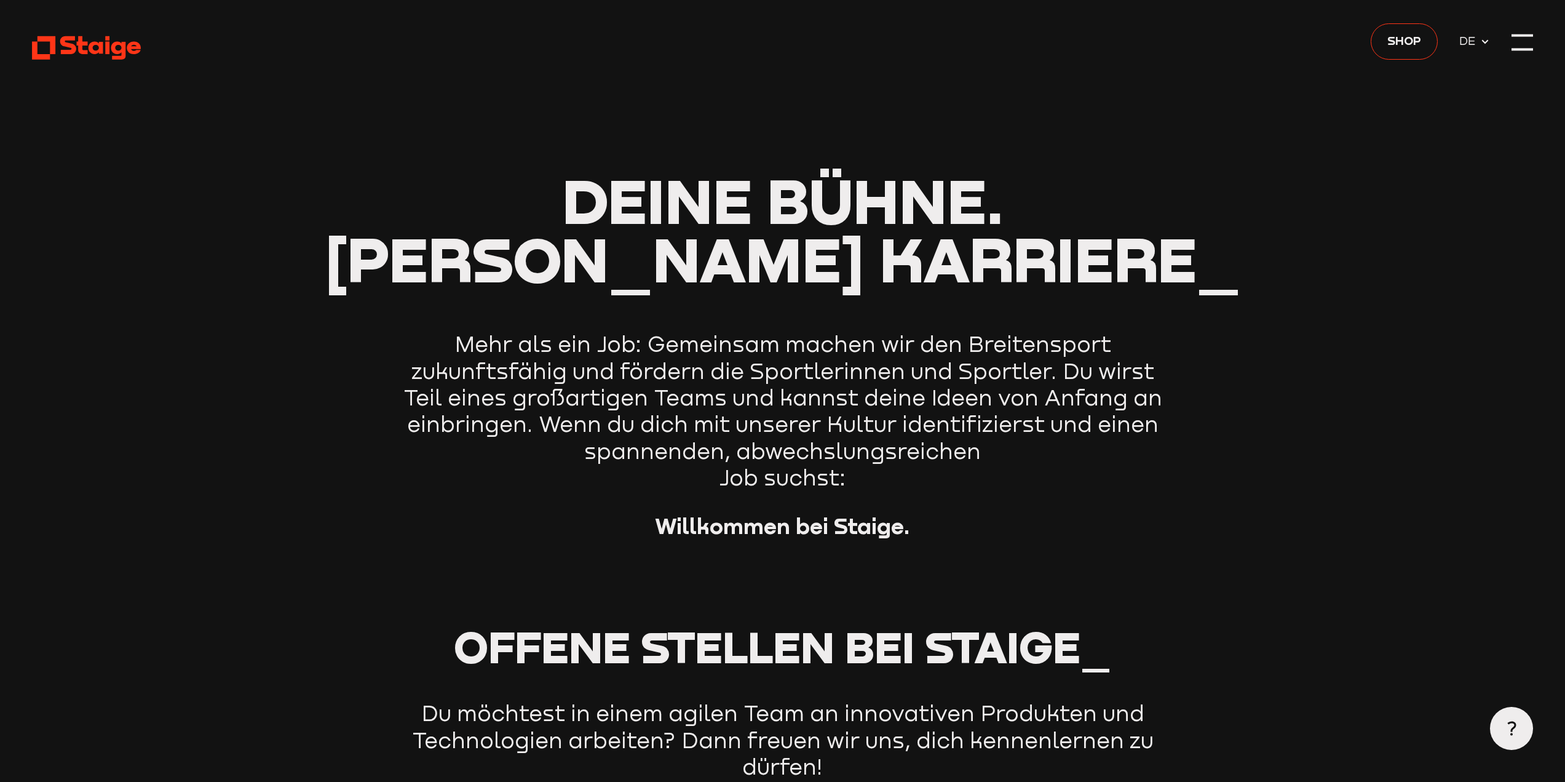 This screenshot has height=782, width=1565. I want to click on span: Shop, so click(1404, 41).